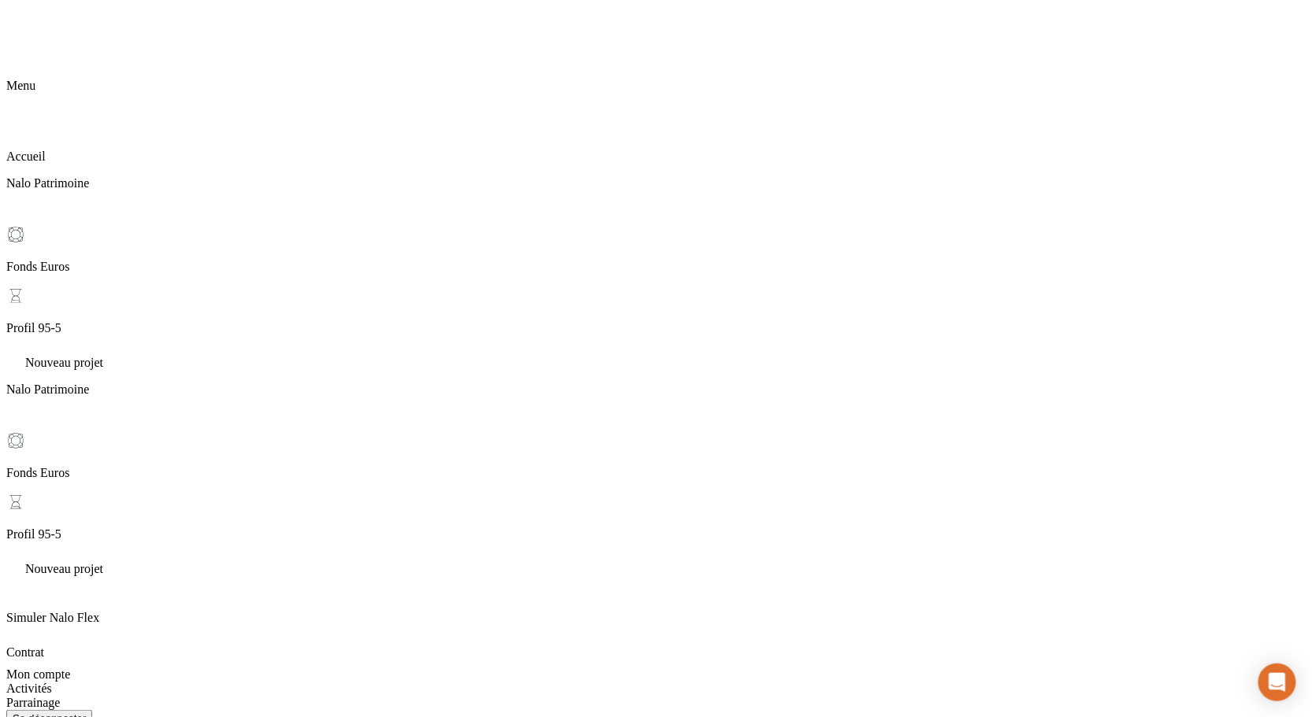 The image size is (1312, 717). I want to click on span: Contrat, so click(25, 652).